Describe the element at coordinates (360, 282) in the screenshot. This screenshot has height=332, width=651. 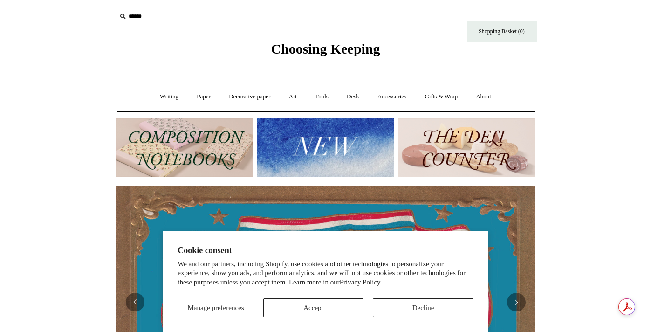
I see `a: Privacy Policy` at that location.